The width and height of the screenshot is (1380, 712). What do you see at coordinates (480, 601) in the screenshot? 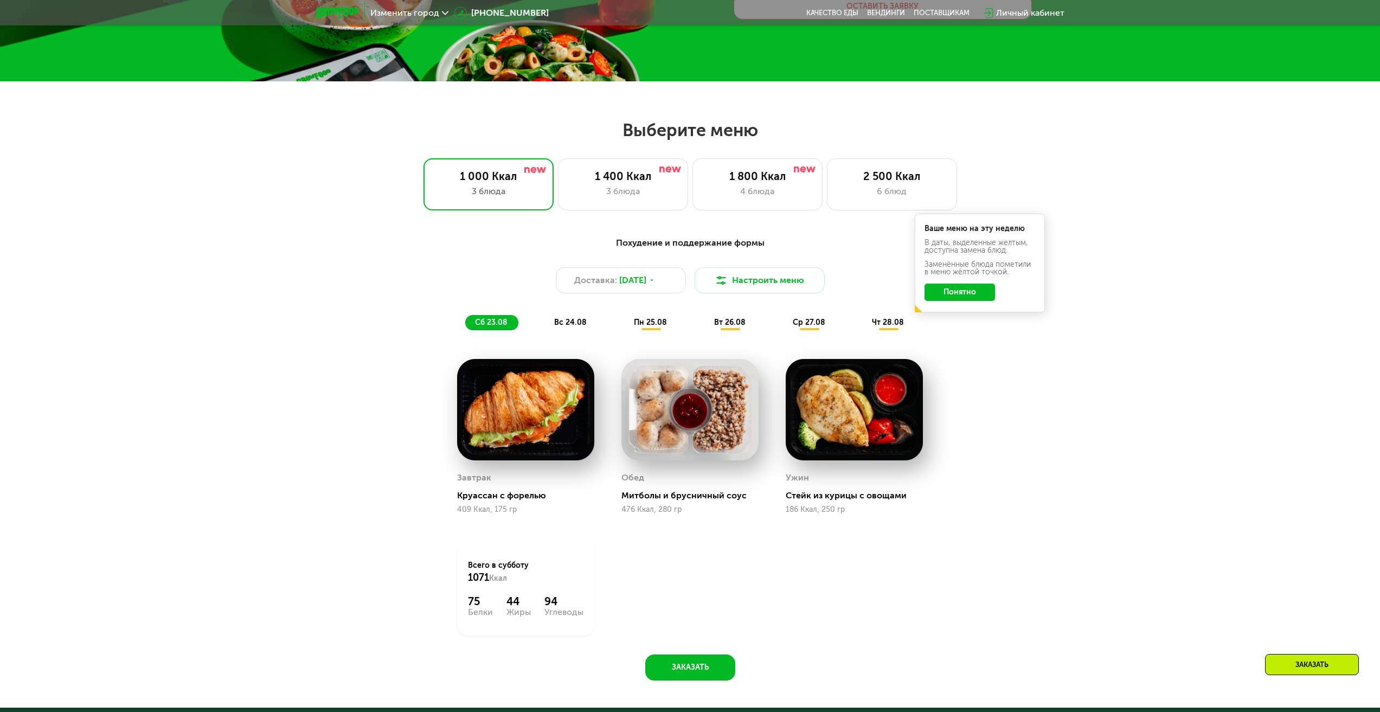
I see `div: 75` at bounding box center [480, 601].